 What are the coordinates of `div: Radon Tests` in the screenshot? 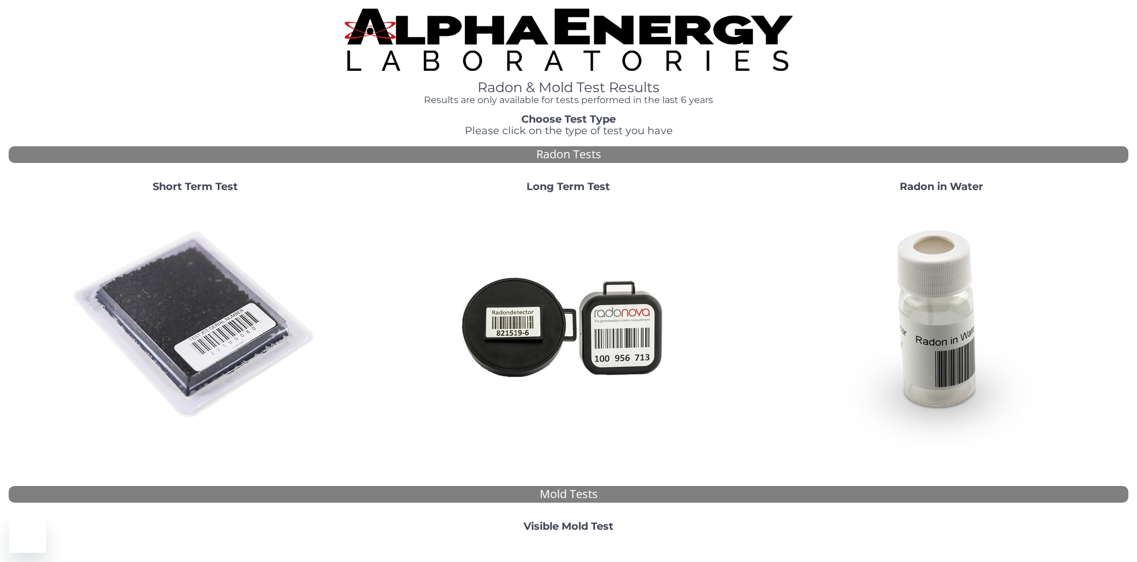 It's located at (569, 154).